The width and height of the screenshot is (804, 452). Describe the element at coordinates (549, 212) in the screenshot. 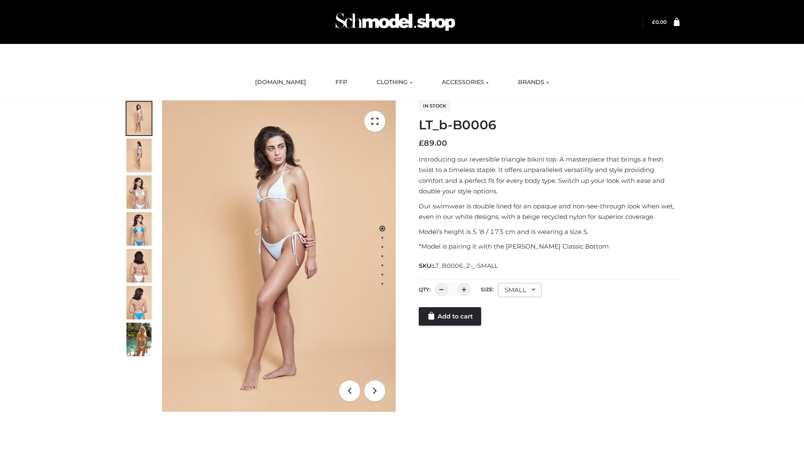

I see `p: Our swimwear is double lined for an opaque and non-see-through look when wet, even in our white d...` at that location.